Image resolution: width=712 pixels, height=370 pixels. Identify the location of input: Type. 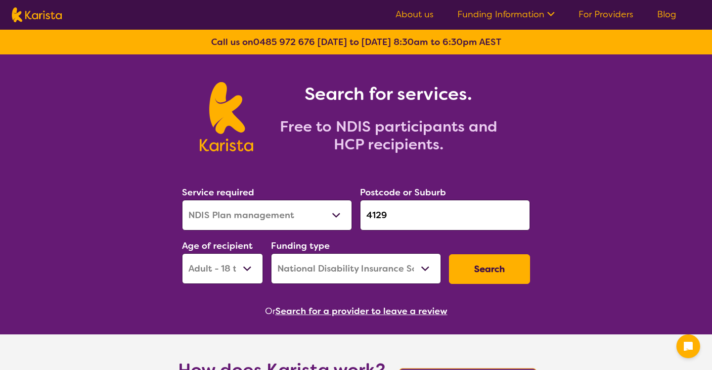
(445, 215).